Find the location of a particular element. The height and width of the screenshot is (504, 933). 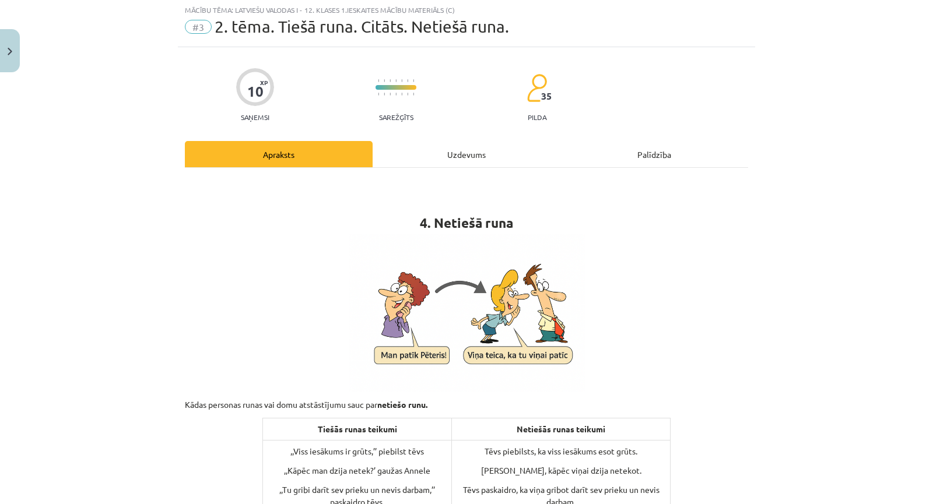

strong: netiešo runu. is located at coordinates (402, 405).